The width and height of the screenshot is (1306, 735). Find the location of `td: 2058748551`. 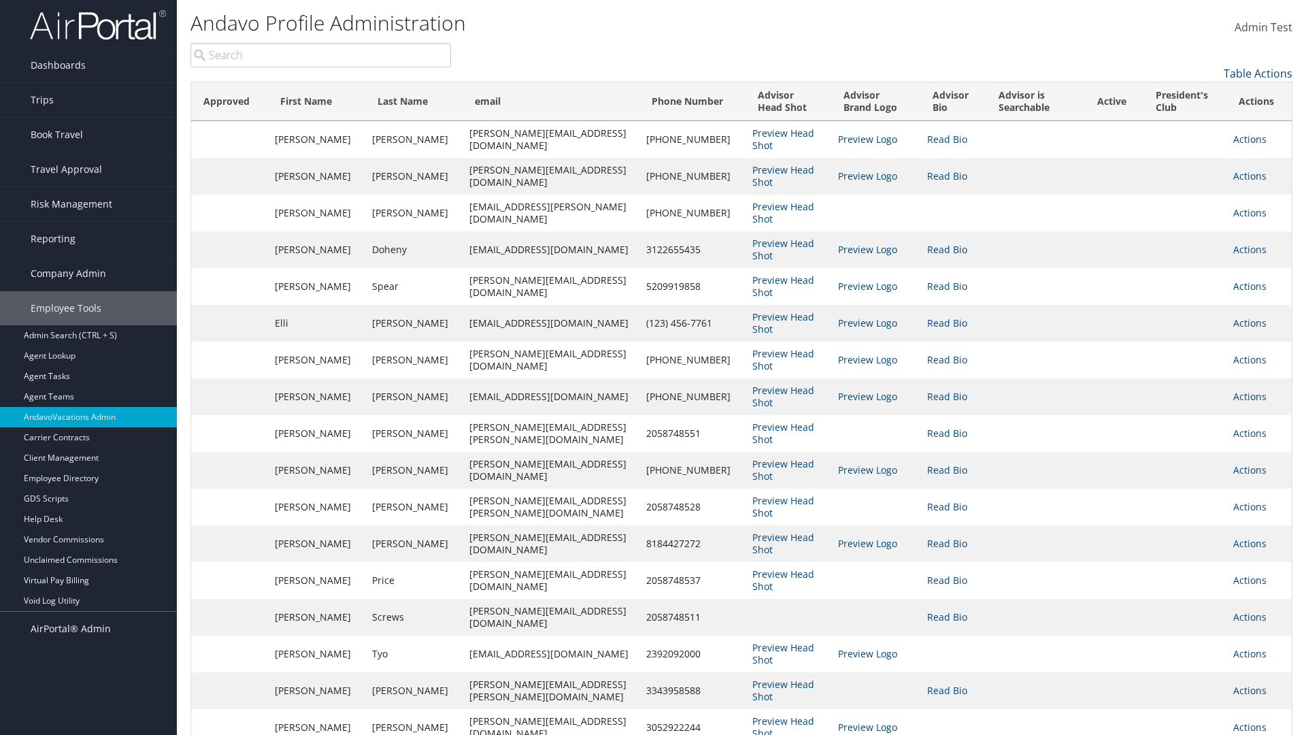

td: 2058748551 is located at coordinates (692, 433).